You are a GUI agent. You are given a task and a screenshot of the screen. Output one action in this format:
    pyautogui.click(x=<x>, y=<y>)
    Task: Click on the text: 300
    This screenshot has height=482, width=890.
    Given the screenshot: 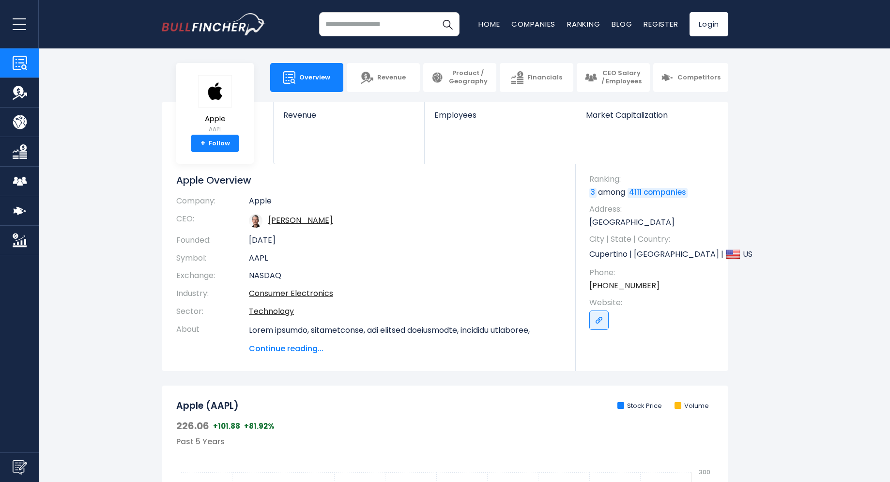 What is the action you would take?
    pyautogui.click(x=705, y=472)
    